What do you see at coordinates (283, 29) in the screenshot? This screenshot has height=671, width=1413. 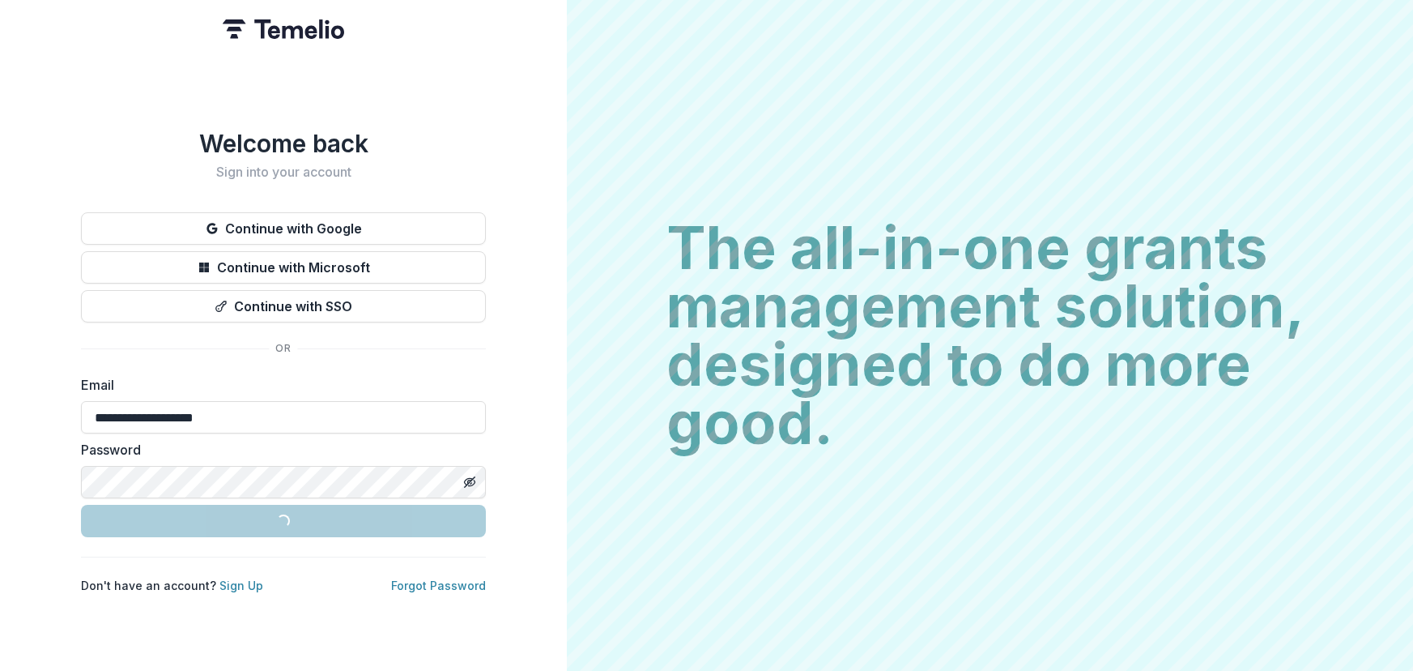 I see `img: Temelio` at bounding box center [283, 29].